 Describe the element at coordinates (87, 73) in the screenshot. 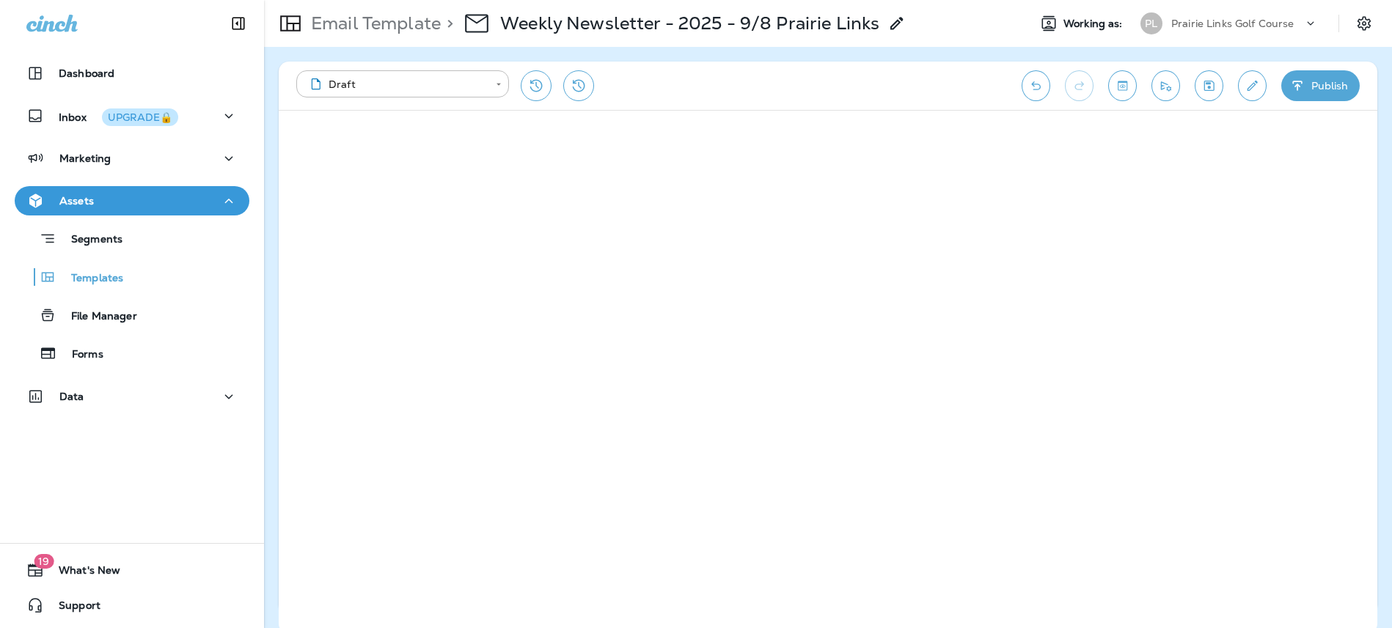

I see `p: Dashboard` at that location.